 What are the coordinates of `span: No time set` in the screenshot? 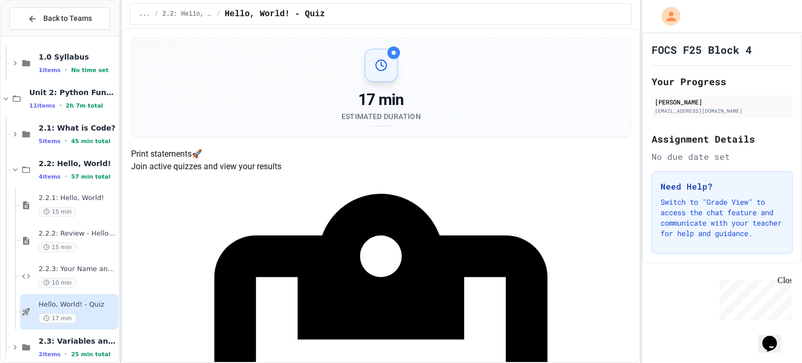 It's located at (90, 70).